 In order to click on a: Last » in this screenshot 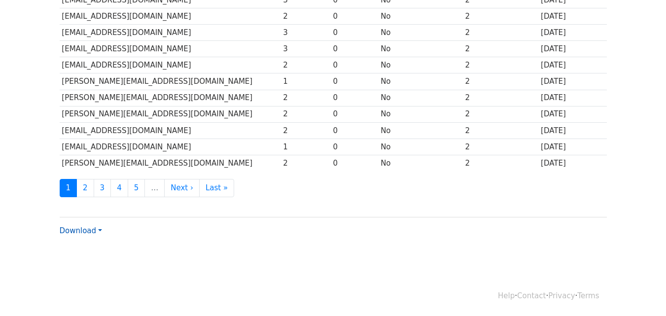, I will do `click(216, 188)`.